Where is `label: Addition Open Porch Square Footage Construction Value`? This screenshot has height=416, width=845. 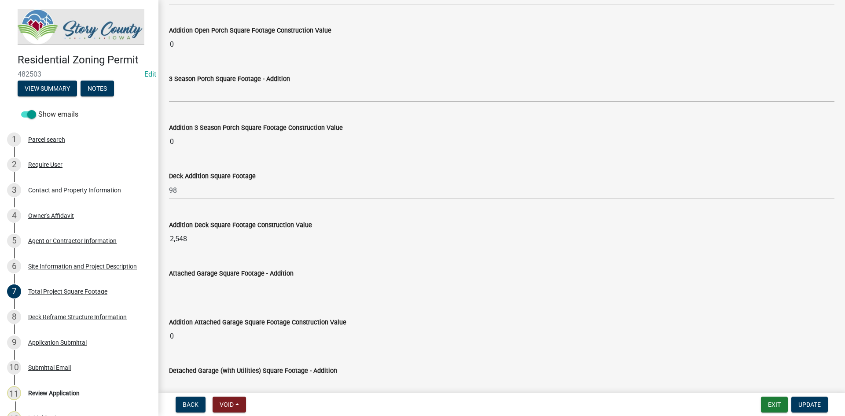
label: Addition Open Porch Square Footage Construction Value is located at coordinates (250, 31).